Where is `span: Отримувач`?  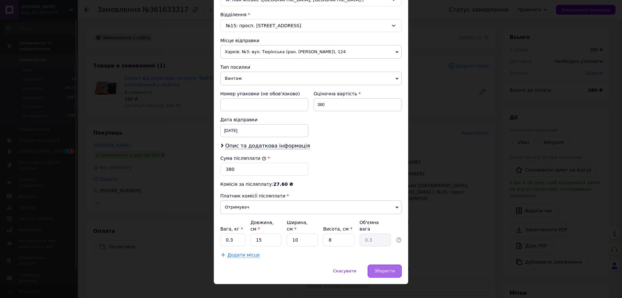
span: Отримувач is located at coordinates (311, 207).